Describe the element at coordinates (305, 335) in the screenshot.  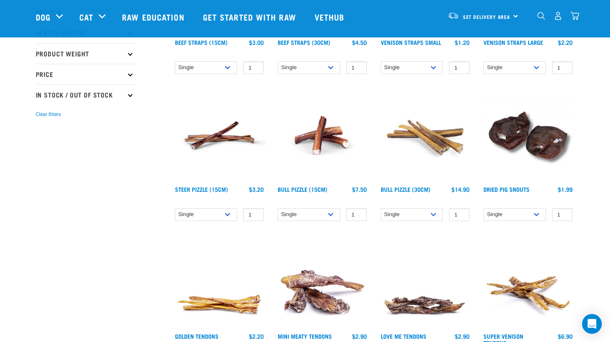
I see `a: Mini Meaty Tendons` at that location.